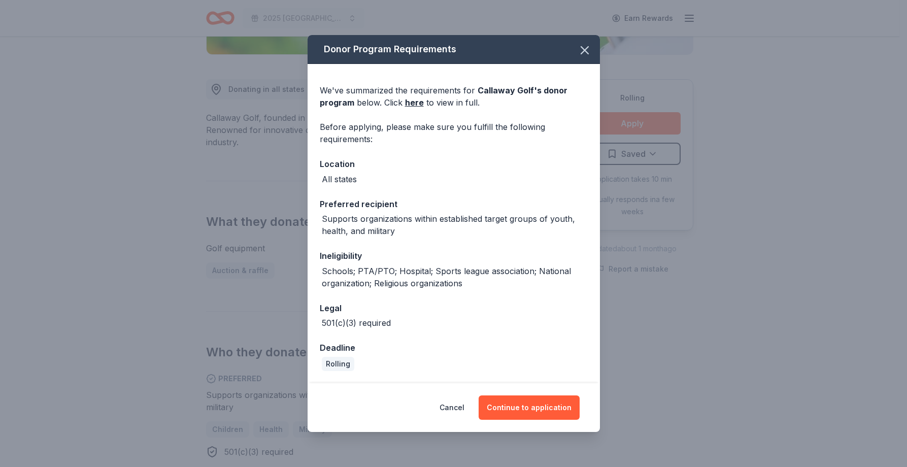 The width and height of the screenshot is (907, 467). Describe the element at coordinates (454, 256) in the screenshot. I see `div: Ineligibility` at that location.